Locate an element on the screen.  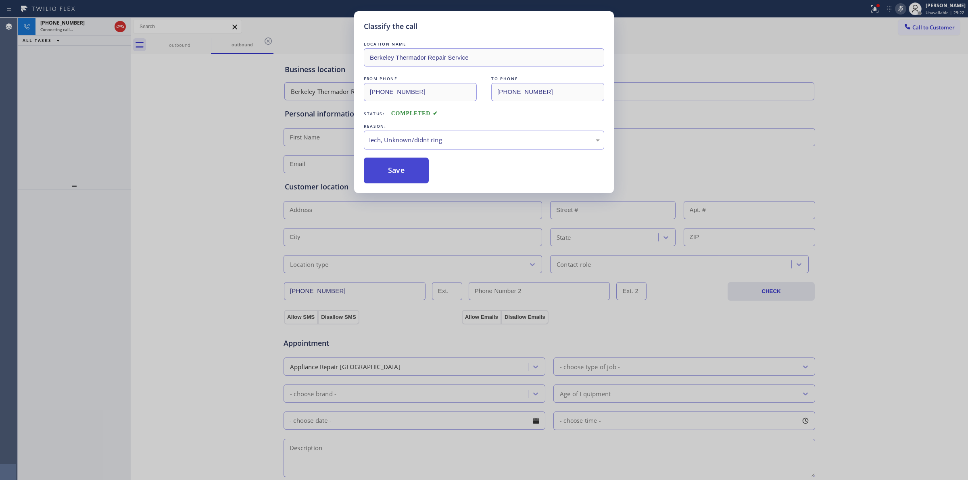
h5: Classify the call is located at coordinates (390, 26).